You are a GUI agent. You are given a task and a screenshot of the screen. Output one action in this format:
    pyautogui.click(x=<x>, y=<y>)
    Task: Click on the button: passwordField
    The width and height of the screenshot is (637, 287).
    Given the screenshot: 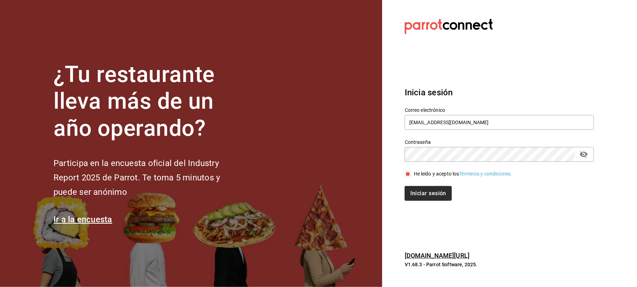 What is the action you would take?
    pyautogui.click(x=584, y=155)
    